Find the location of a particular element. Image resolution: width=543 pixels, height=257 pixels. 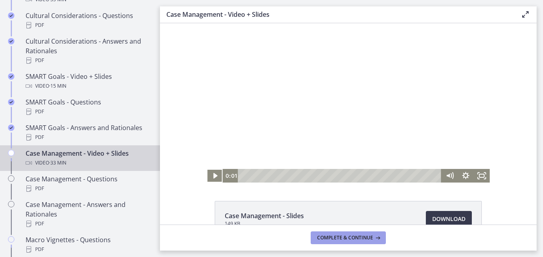

a: Download is located at coordinates (449, 219).